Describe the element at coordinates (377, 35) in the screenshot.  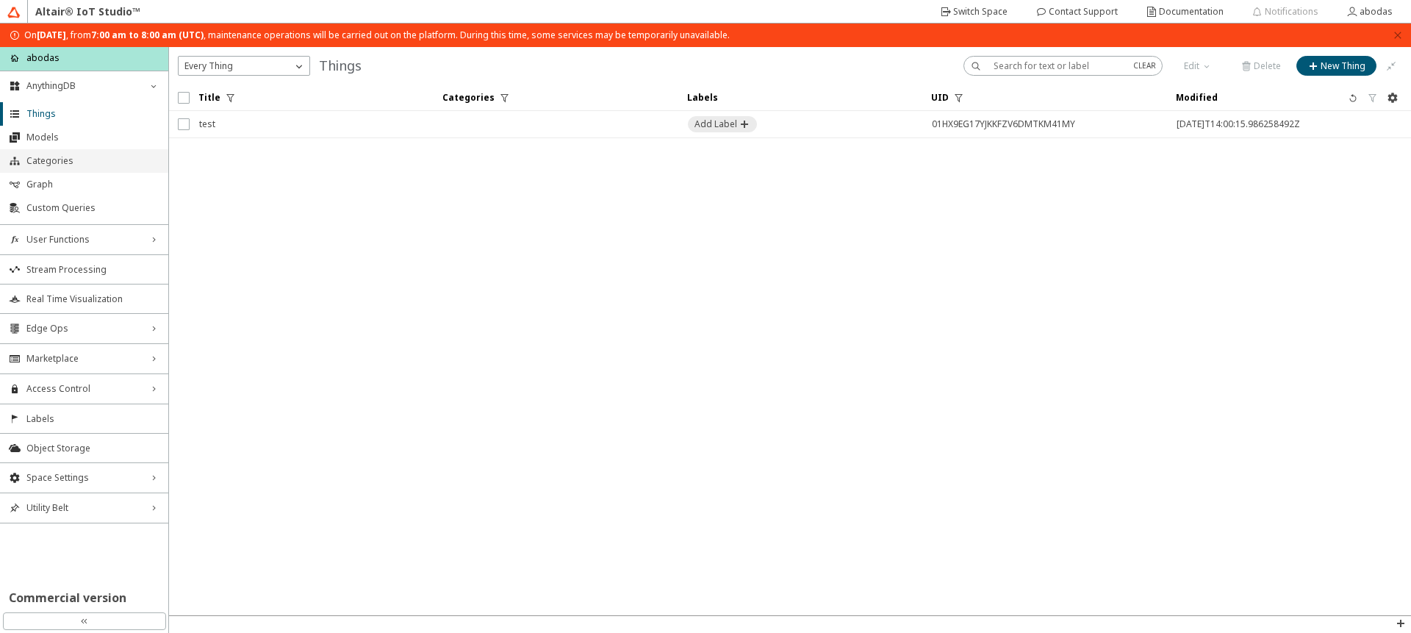
I see `span: On , from , maintenance operations will be carried out on the platform. During this time, some se...` at that location.